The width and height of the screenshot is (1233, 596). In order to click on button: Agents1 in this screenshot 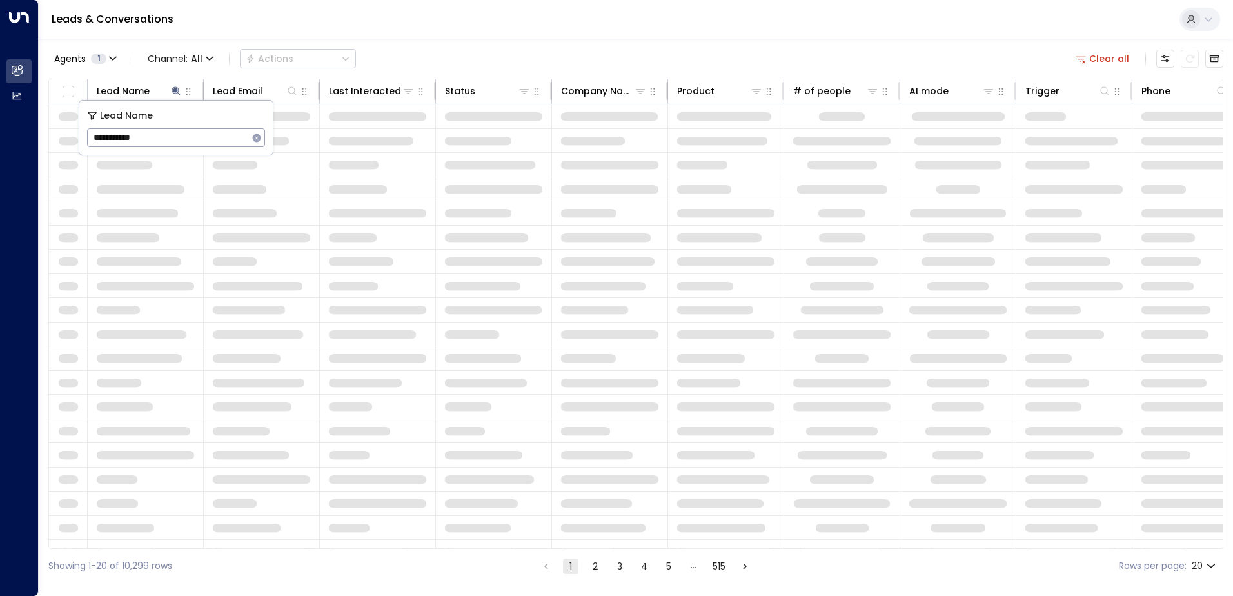, I will do `click(85, 59)`.